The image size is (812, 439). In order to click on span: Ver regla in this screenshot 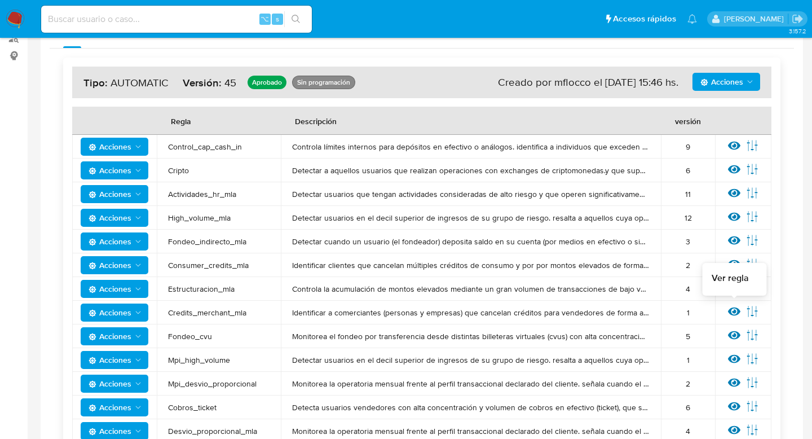, I will do `click(730, 278)`.